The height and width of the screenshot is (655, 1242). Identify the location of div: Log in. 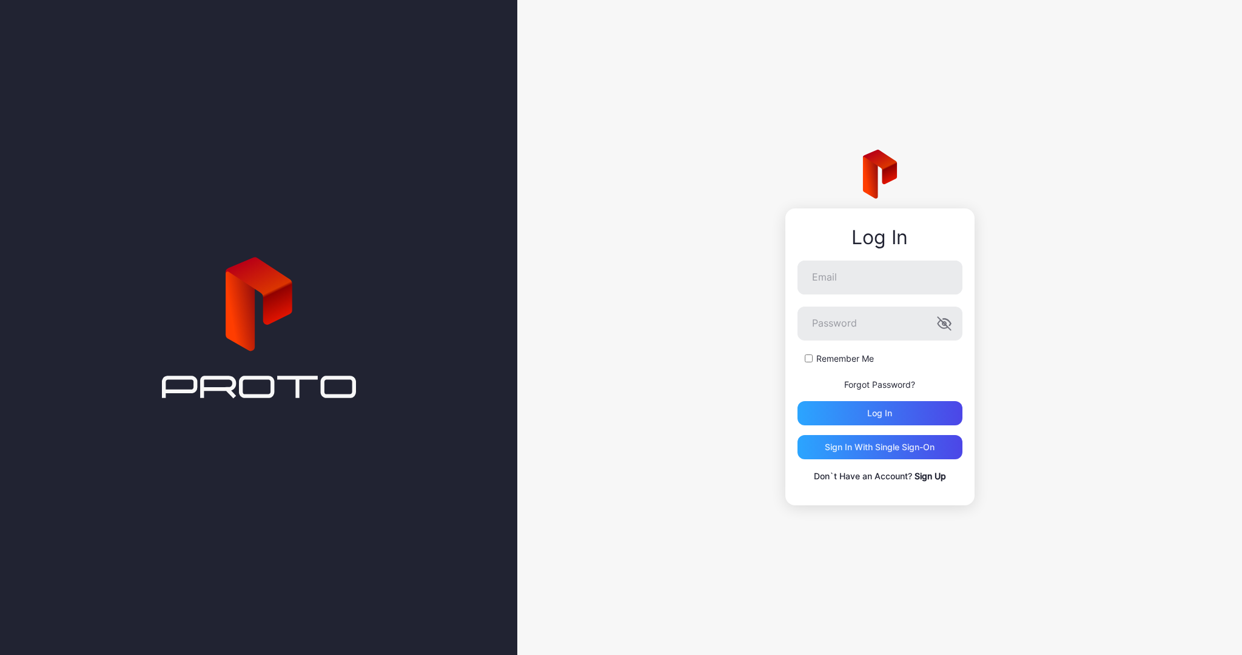
(879, 414).